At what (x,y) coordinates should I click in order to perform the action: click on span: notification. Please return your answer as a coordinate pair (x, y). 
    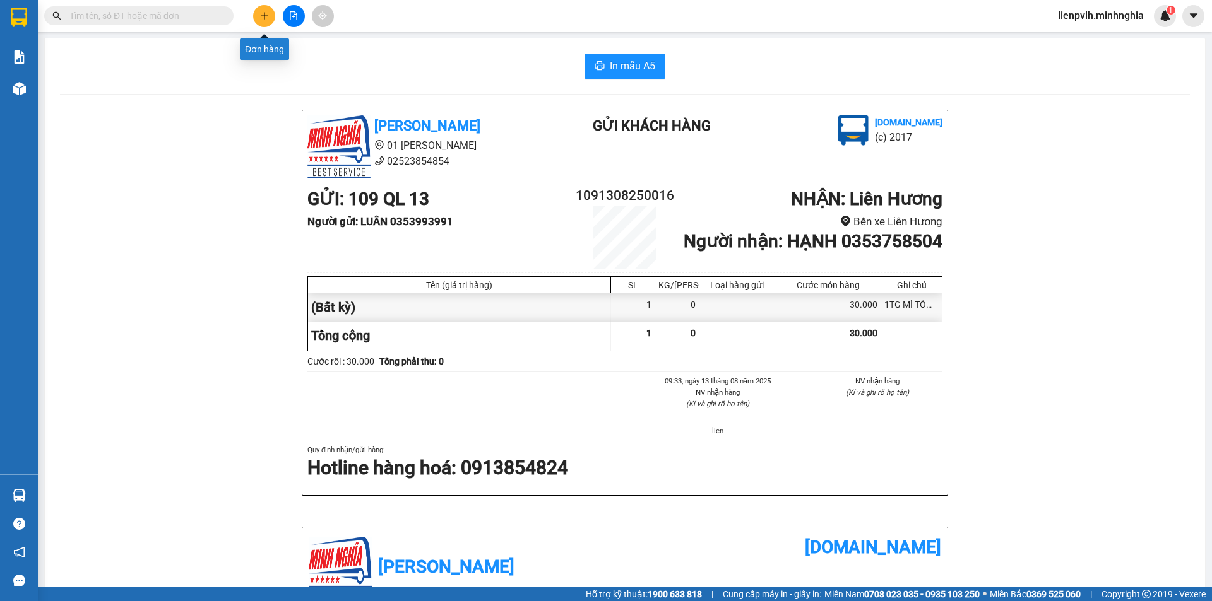
    Looking at the image, I should click on (19, 552).